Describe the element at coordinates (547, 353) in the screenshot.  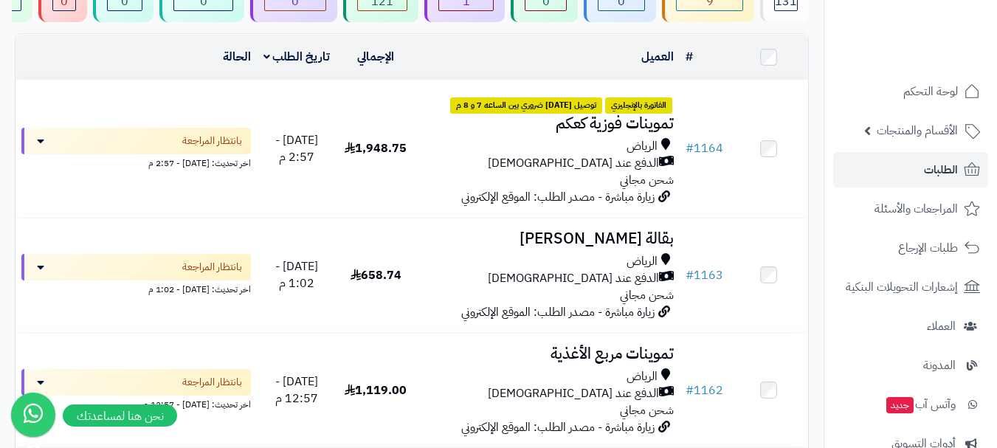
I see `h3: تموينات مربع الأغذية` at that location.